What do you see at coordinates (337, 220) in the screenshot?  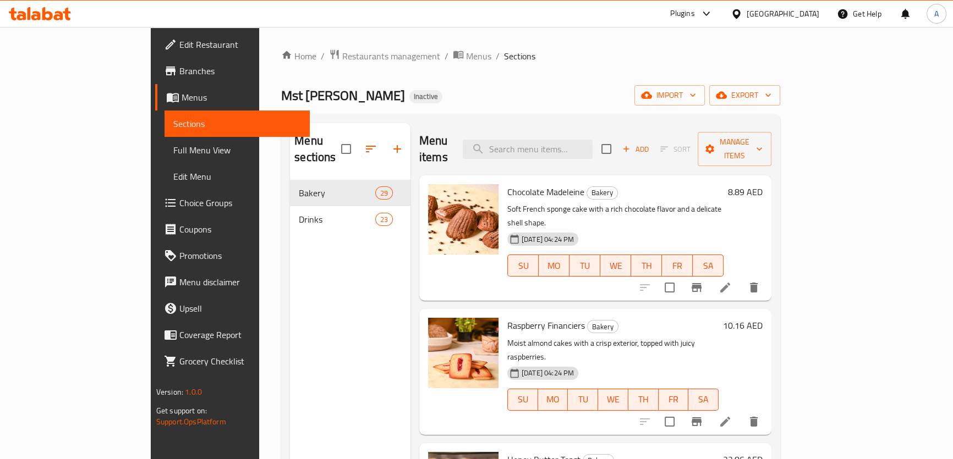 I see `span: Drinks` at bounding box center [337, 220].